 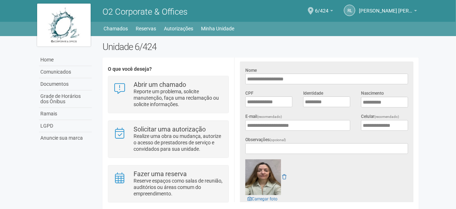 What do you see at coordinates (260, 47) in the screenshot?
I see `h2: Unidade 6/424` at bounding box center [260, 47].